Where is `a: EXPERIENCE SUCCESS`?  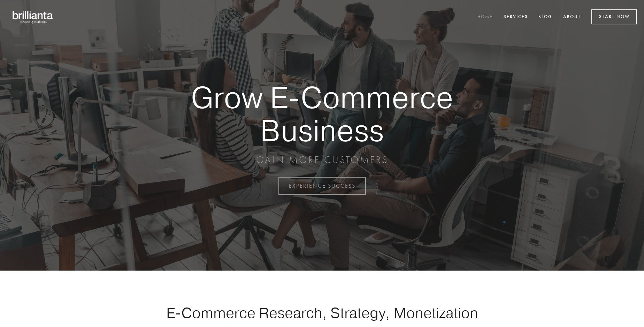
a: EXPERIENCE SUCCESS is located at coordinates (322, 186).